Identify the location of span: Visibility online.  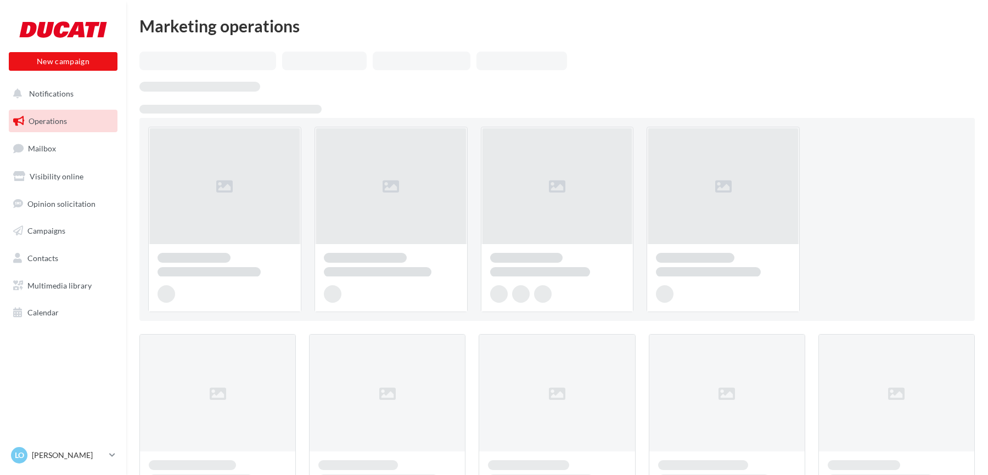
(57, 176).